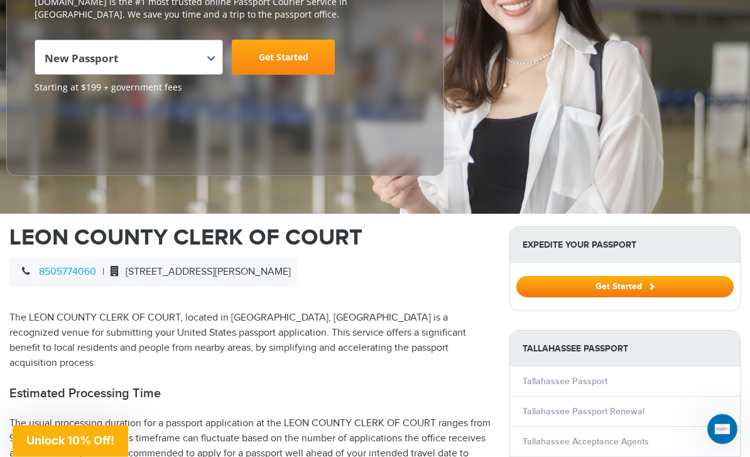 Image resolution: width=750 pixels, height=457 pixels. Describe the element at coordinates (225, 88) in the screenshot. I see `span: Starting at $199 + government fees` at that location.